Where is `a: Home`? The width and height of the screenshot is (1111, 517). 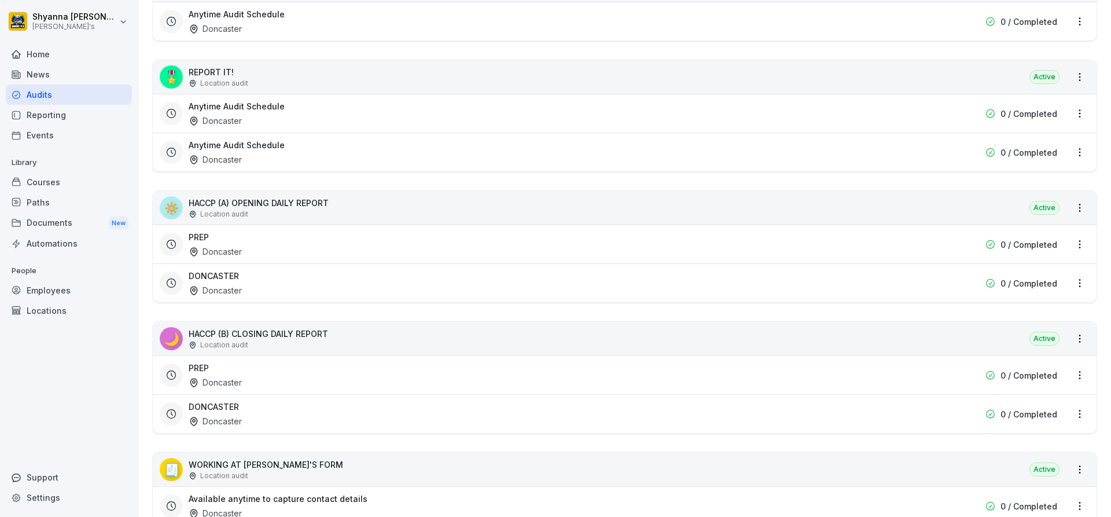
a: Home is located at coordinates (69, 54).